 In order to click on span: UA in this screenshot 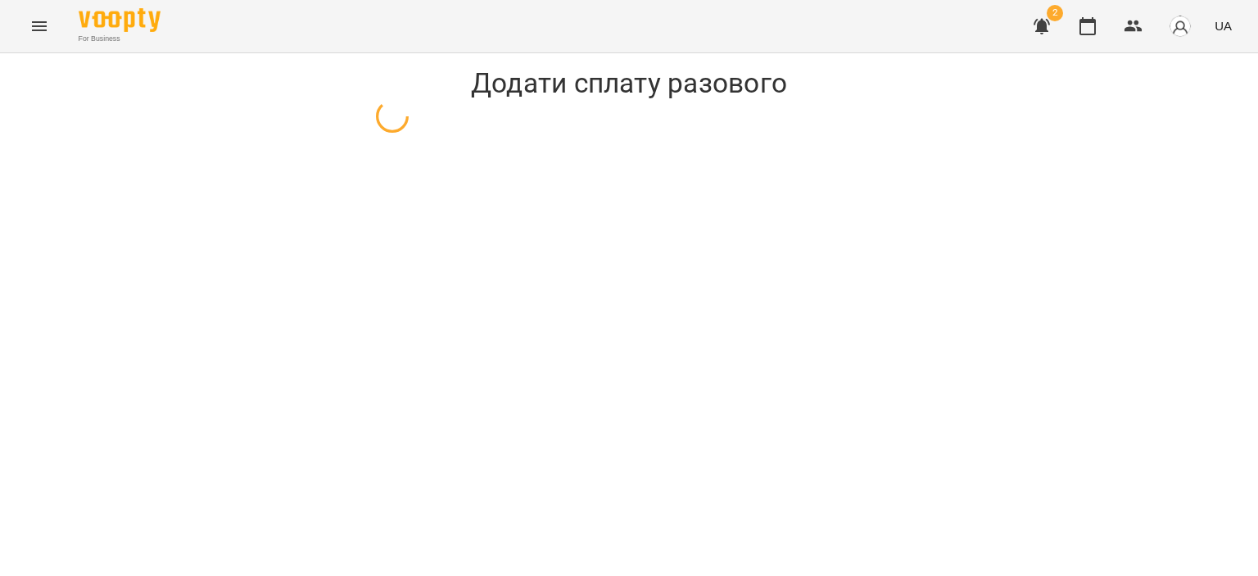, I will do `click(1223, 25)`.